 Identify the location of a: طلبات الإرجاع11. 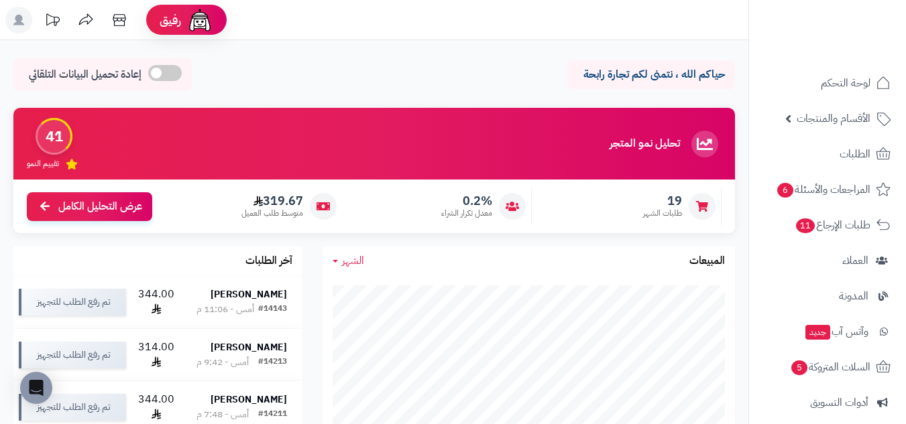
(827, 225).